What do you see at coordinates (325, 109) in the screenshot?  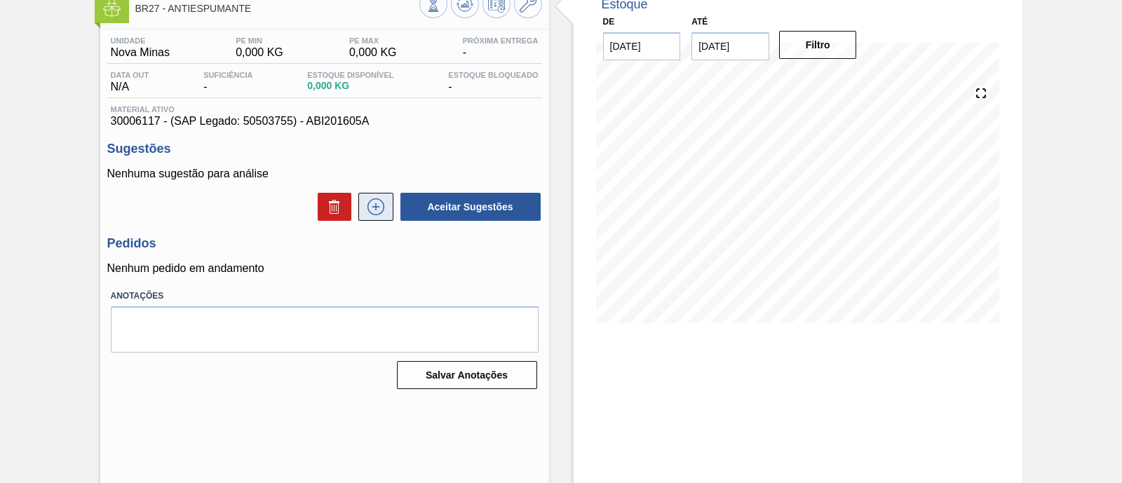 I see `span: Material ativo` at bounding box center [325, 109].